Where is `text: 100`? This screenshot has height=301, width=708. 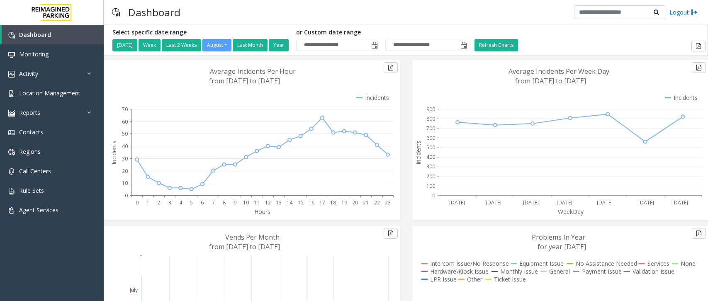
text: 100 is located at coordinates (430, 186).